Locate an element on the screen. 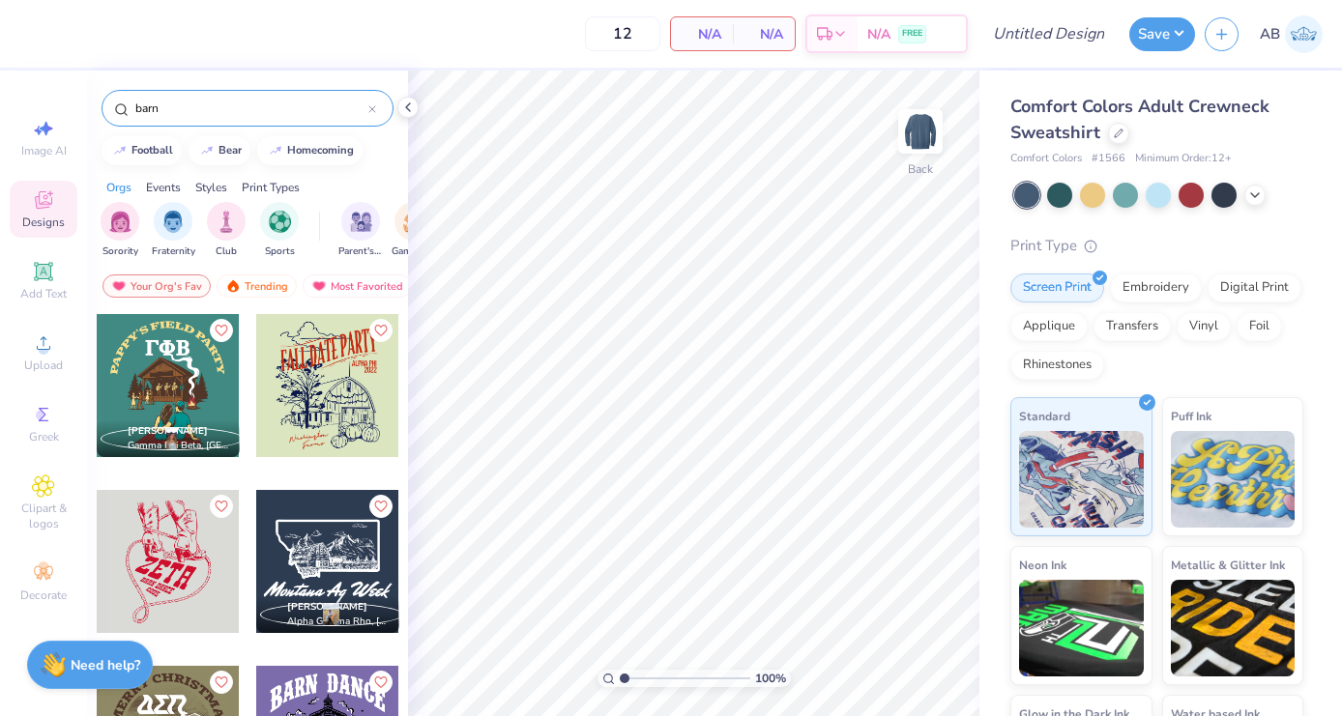 The height and width of the screenshot is (716, 1342). div: Trending is located at coordinates (256, 286).